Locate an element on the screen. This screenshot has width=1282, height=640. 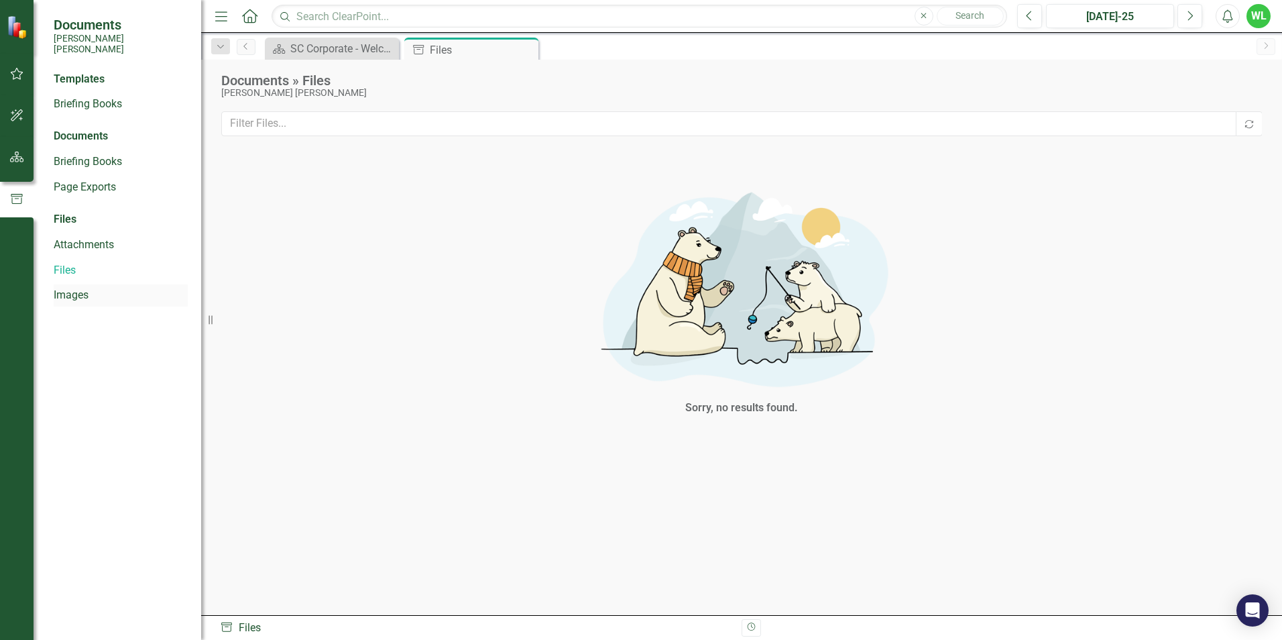
img: ClearPoint Strategy is located at coordinates (18, 27).